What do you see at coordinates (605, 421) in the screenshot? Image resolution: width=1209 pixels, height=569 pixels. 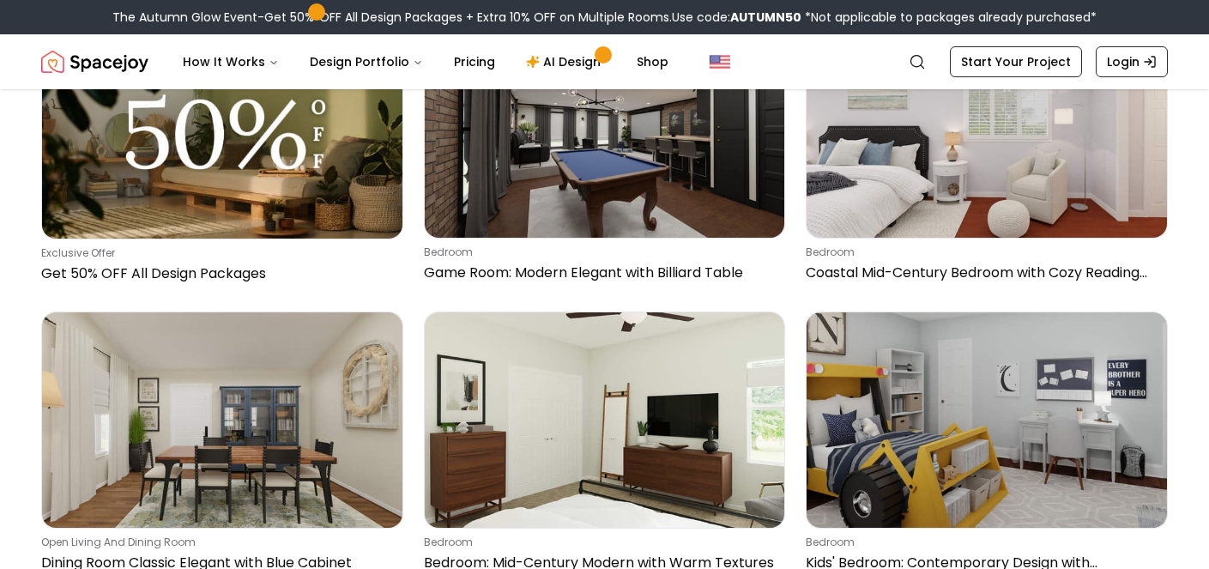 I see `img: Bedroom: Mid-Century Modern with Warm Textures` at bounding box center [605, 421].